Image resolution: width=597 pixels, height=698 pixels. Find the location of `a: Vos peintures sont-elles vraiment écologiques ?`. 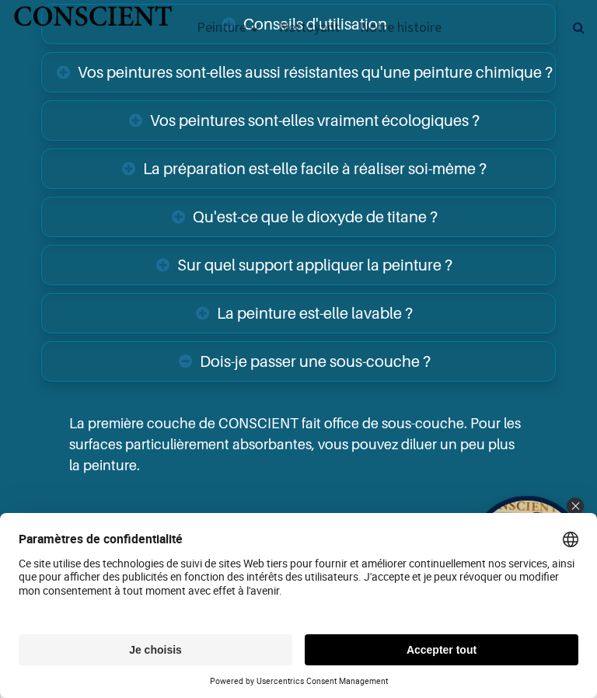

a: Vos peintures sont-elles vraiment écologiques ? is located at coordinates (298, 121).